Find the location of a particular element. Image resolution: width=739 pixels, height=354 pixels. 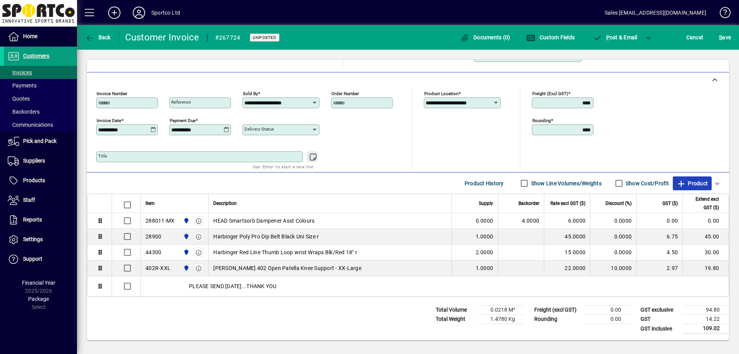

div: 45.0000 is located at coordinates (567, 236).